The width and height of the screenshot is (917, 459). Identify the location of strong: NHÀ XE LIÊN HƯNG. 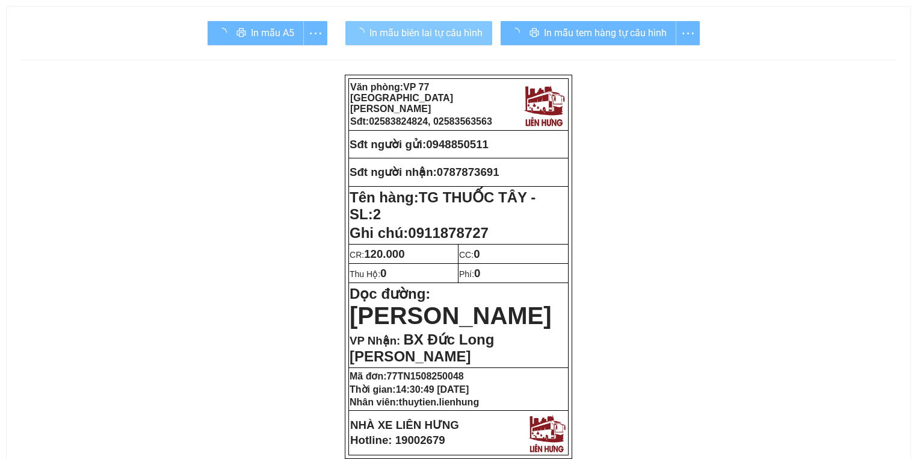
(404, 424).